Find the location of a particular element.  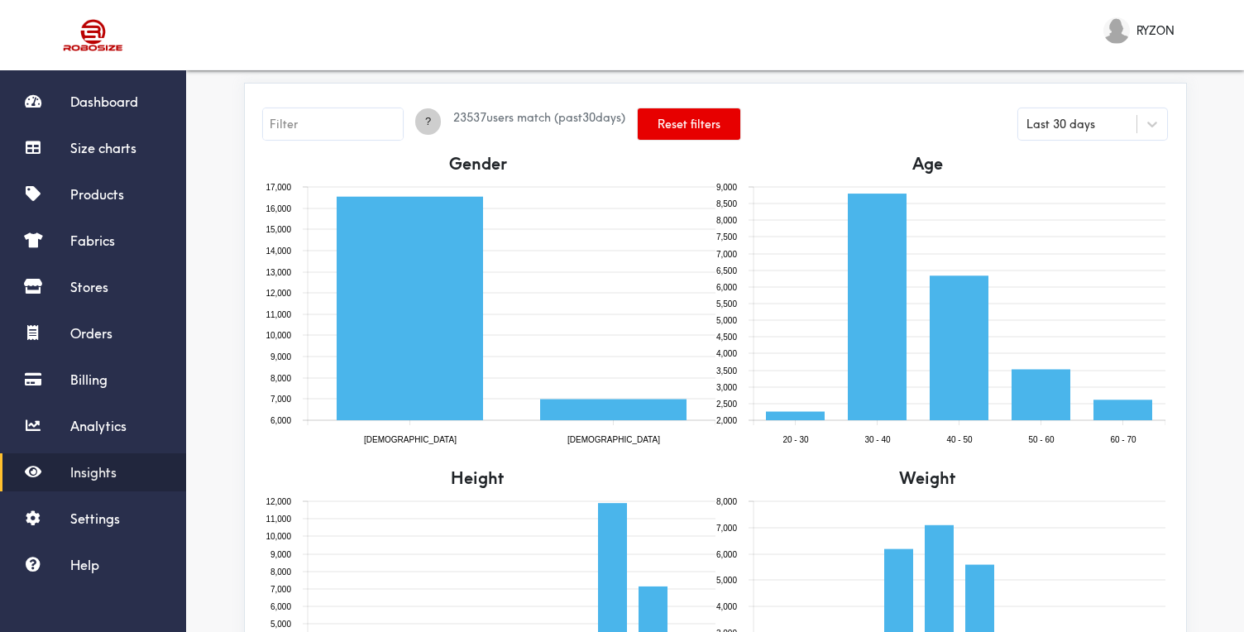

span: Dashboard is located at coordinates (104, 102).